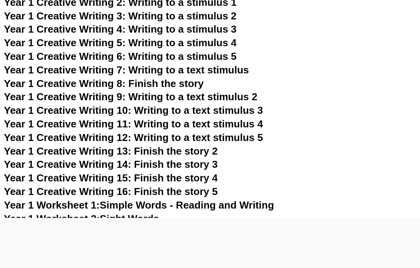 This screenshot has width=420, height=268. I want to click on a: Year 1 Worksheet 1:Simple Words - Reading and Writing, so click(139, 205).